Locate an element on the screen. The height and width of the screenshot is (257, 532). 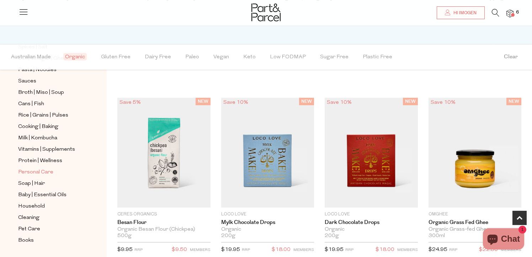
a: Pasta | Noodles is located at coordinates (51, 70).